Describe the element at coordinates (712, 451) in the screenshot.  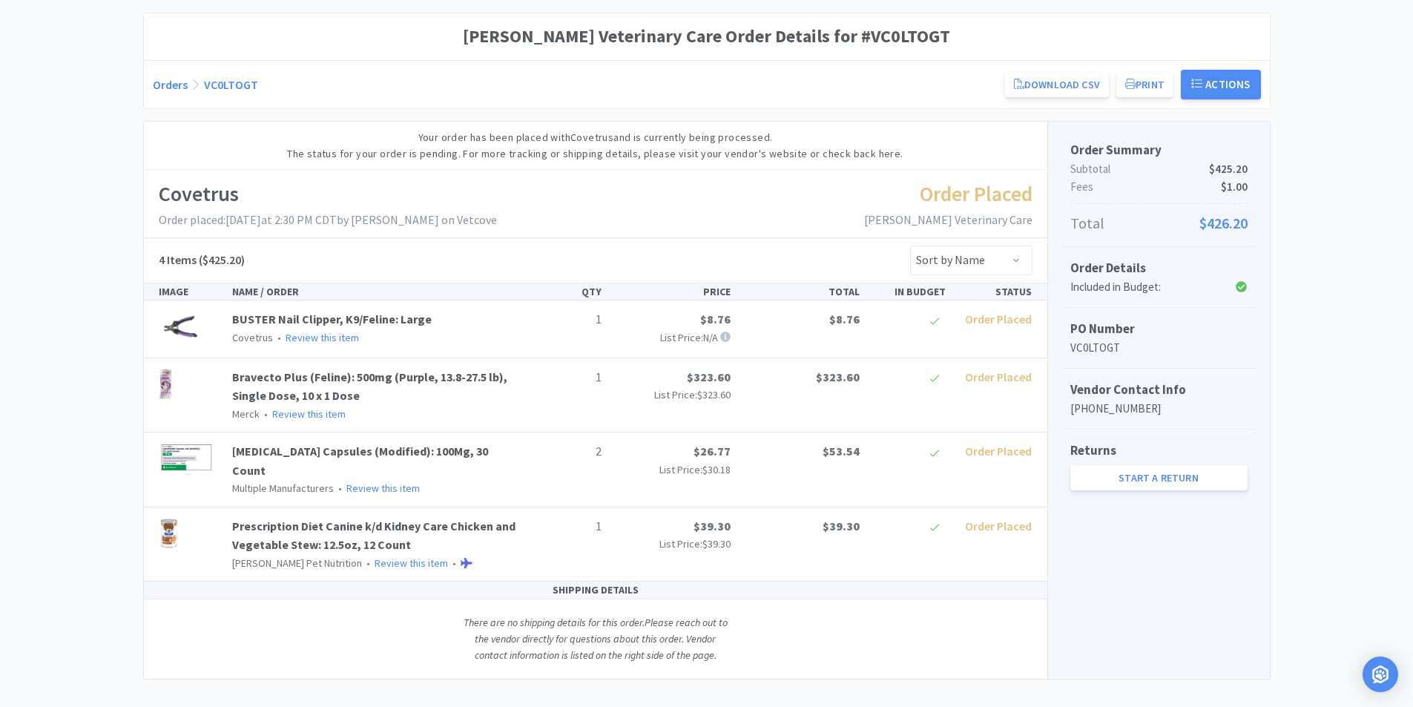
I see `span: $26.77` at that location.